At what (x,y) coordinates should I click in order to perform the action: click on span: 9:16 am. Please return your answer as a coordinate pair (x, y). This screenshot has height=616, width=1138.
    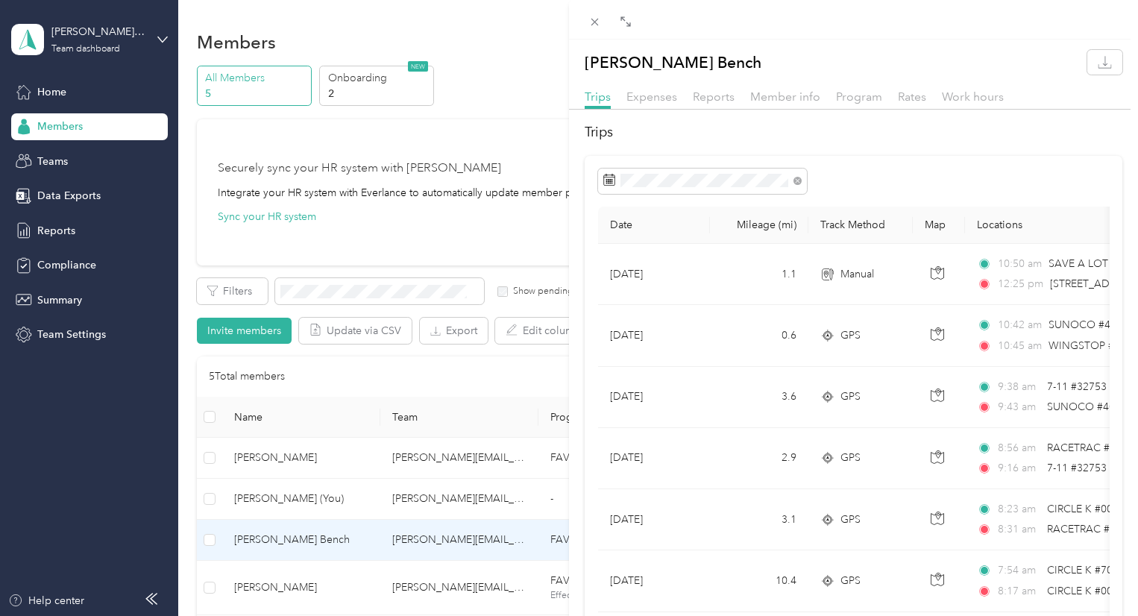
    Looking at the image, I should click on (1019, 468).